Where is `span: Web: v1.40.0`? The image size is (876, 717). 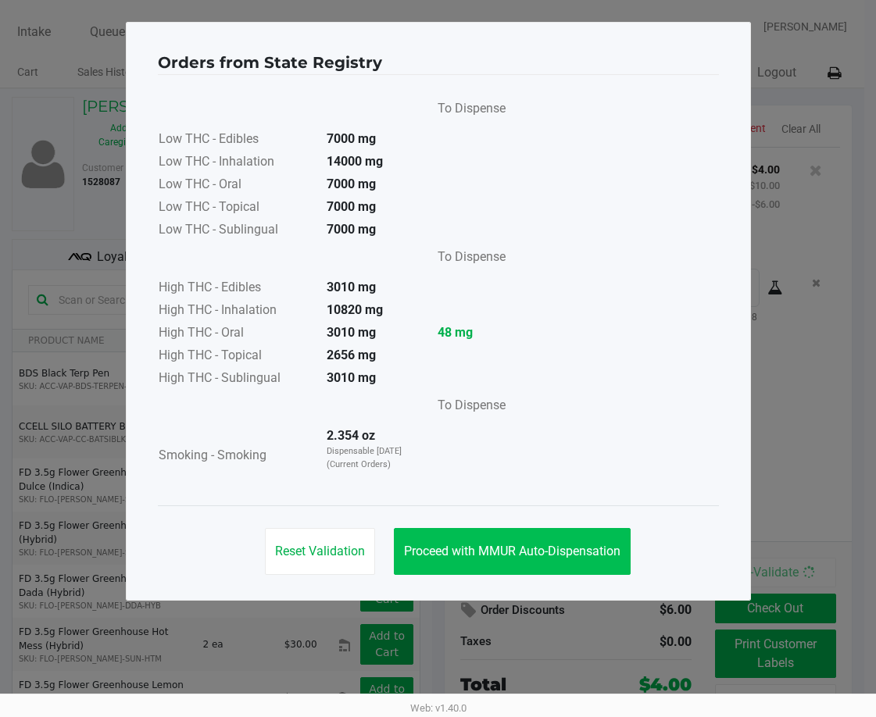
span: Web: v1.40.0 is located at coordinates (438, 708).